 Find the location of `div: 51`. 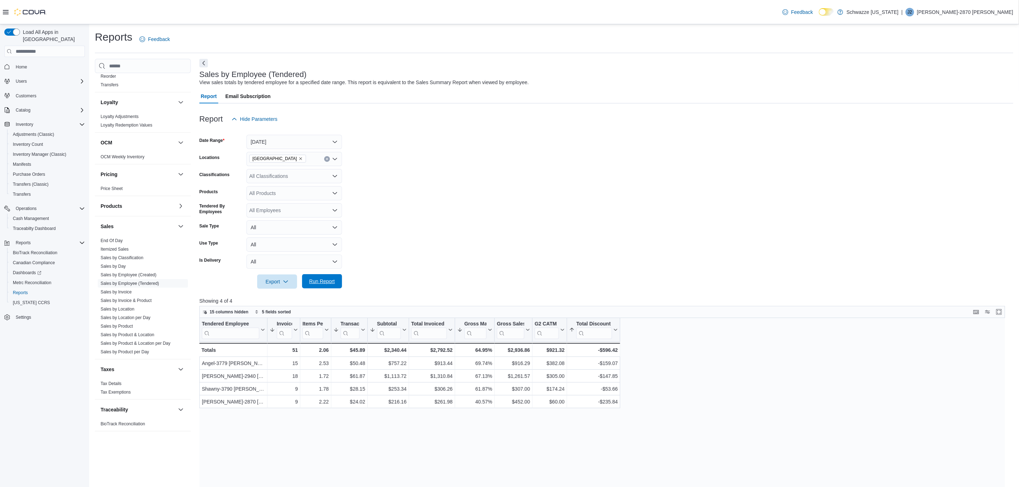

div: 51 is located at coordinates (283, 350).